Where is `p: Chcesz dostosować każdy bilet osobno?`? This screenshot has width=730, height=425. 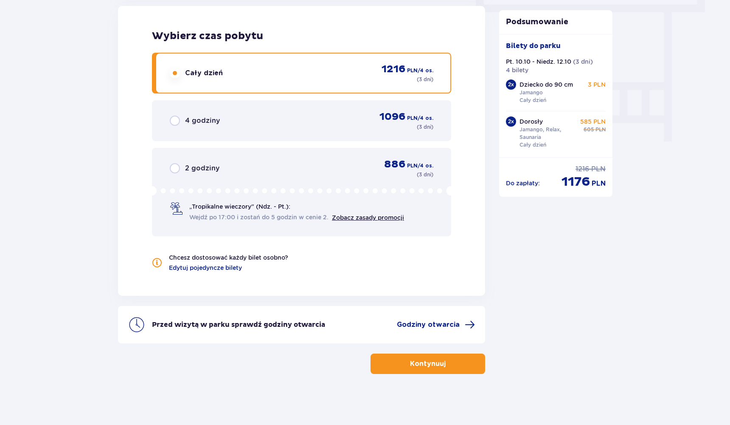 p: Chcesz dostosować każdy bilet osobno? is located at coordinates (228, 257).